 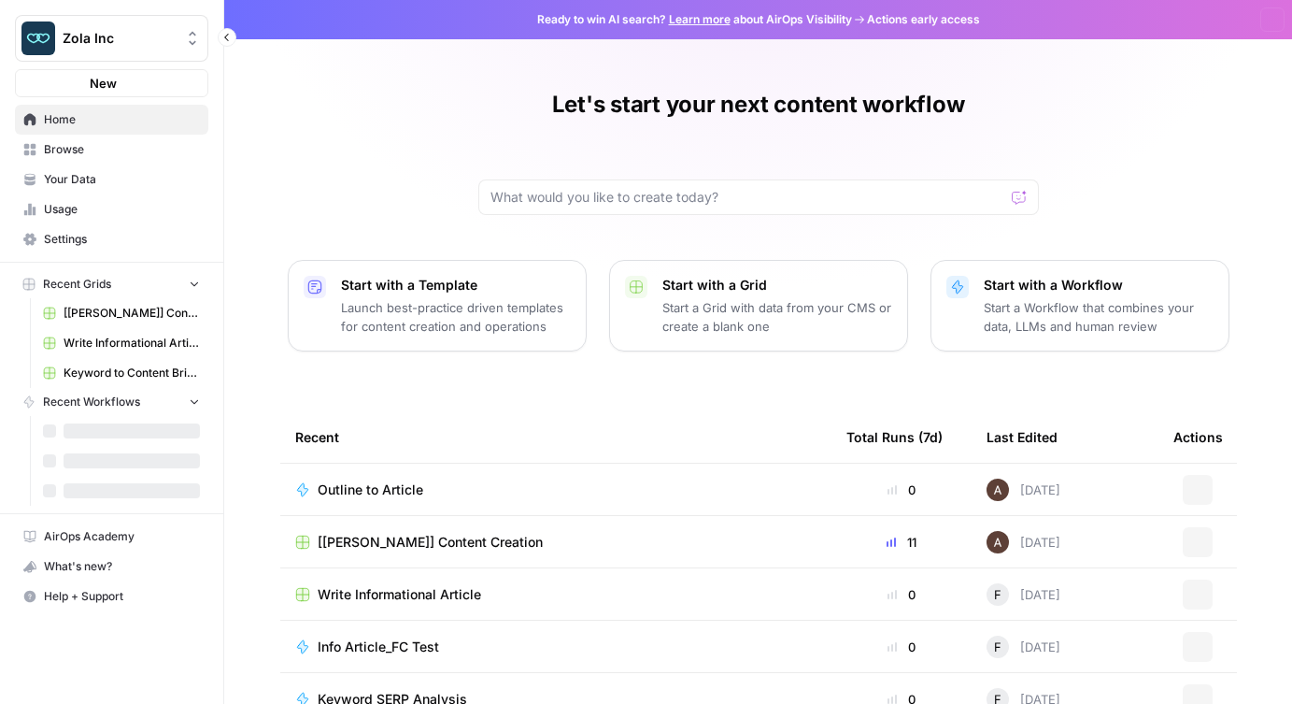 I want to click on button: Recent Workflows, so click(x=111, y=402).